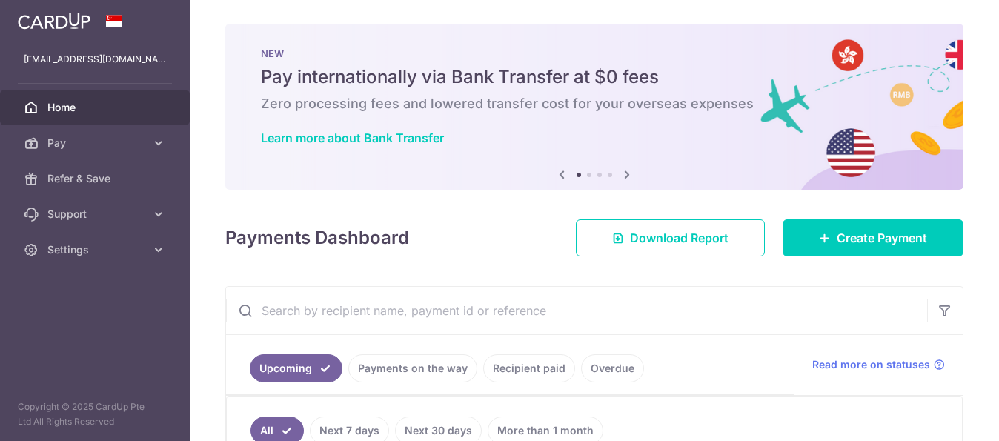  I want to click on input: Search by recipient name, payment id or reference, so click(576, 310).